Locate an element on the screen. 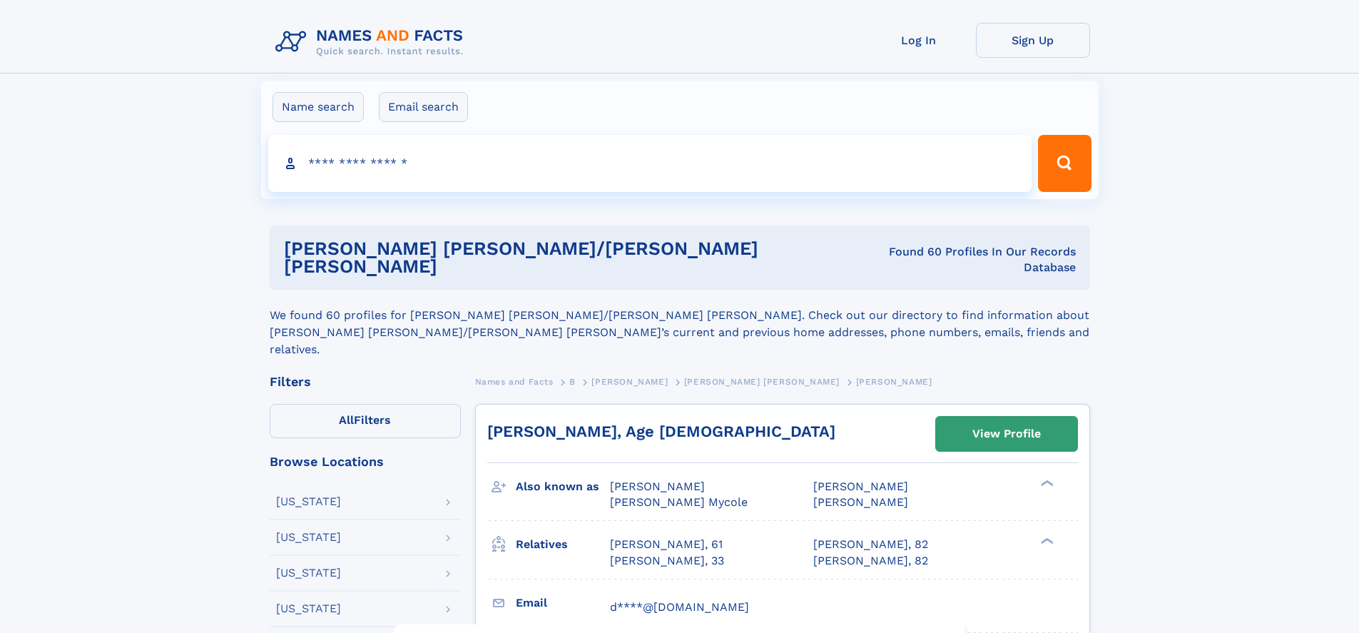 The image size is (1359, 633). span: B is located at coordinates (572, 382).